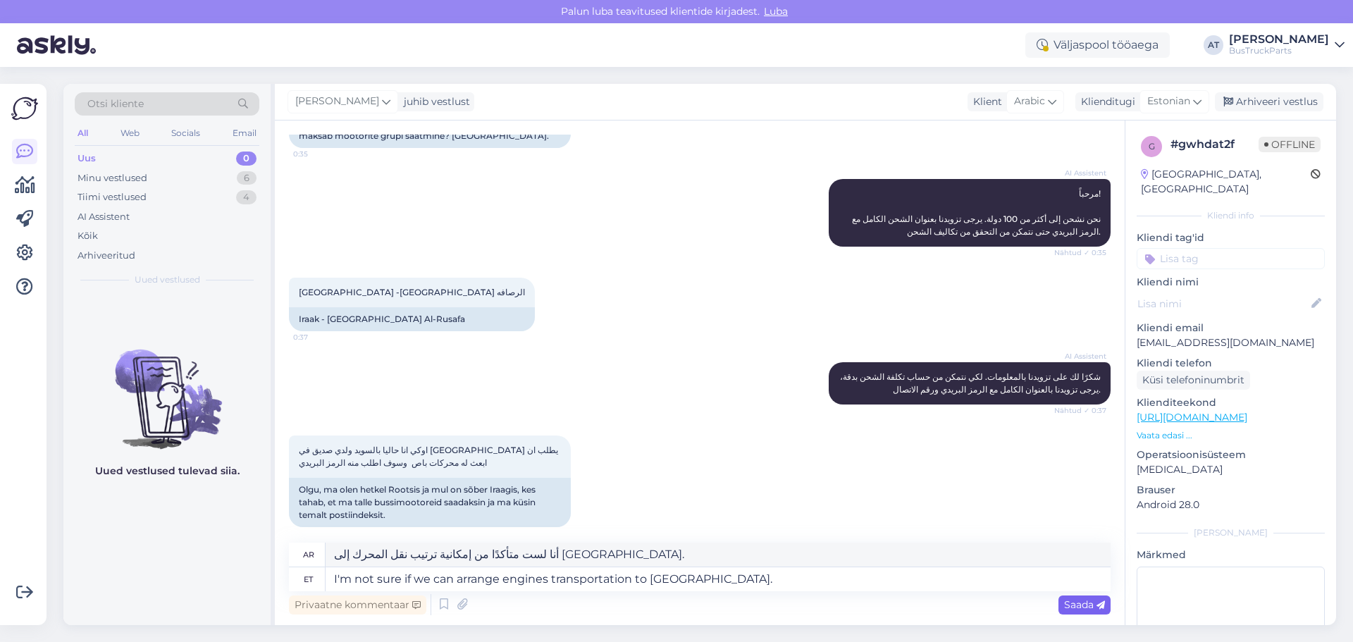 The height and width of the screenshot is (642, 1353). Describe the element at coordinates (971, 383) in the screenshot. I see `span: شكرًا لك على تزويدنا بالمعلومات. لكي نتمكن من حساب تكلفة الشحن بدقة، يرجى تزويدنا بالعنوان الكامل...` at that location.